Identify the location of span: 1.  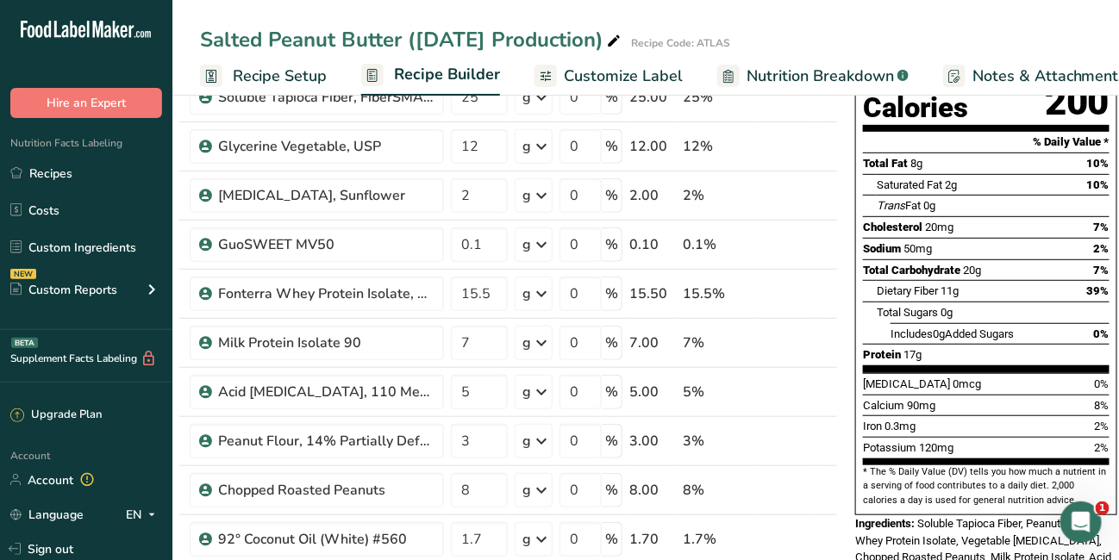
(1103, 509).